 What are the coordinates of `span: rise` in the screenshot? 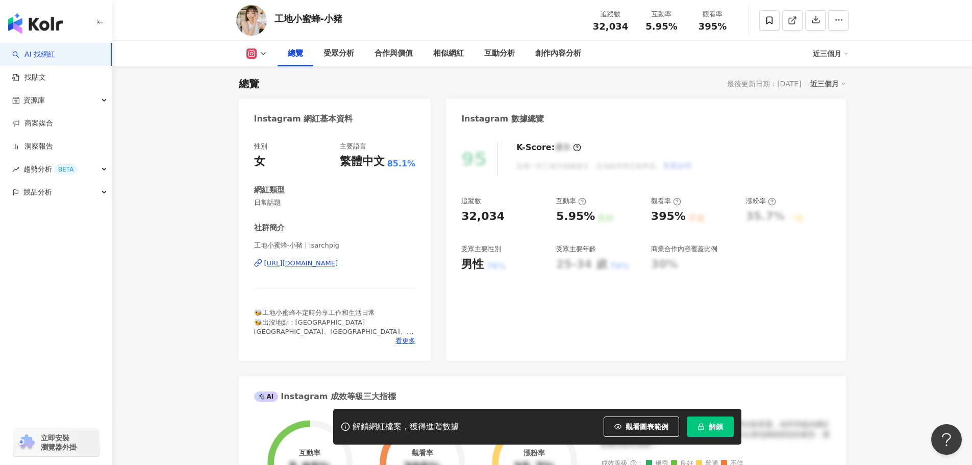 It's located at (16, 169).